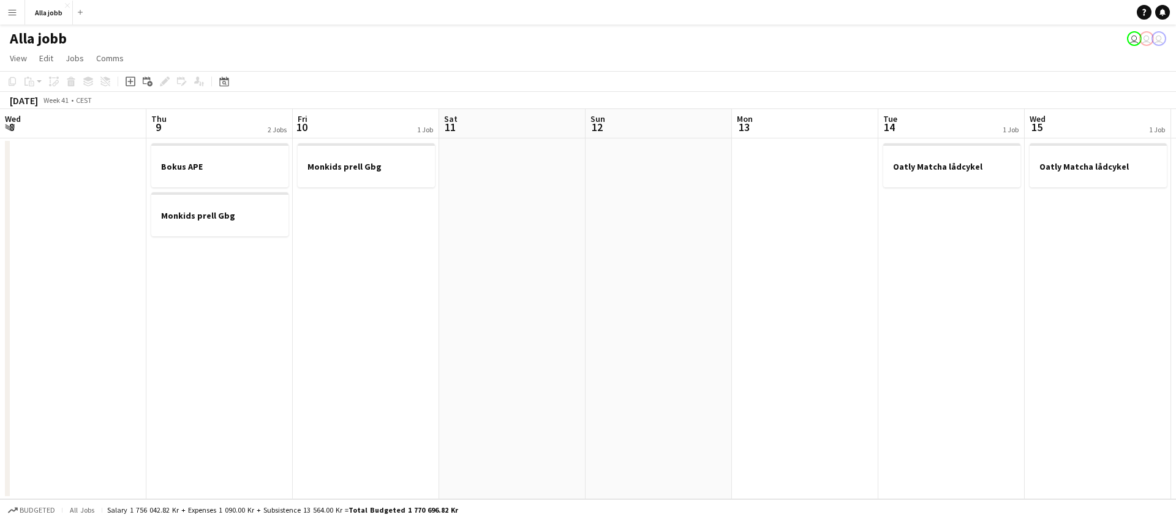 This screenshot has width=1176, height=520. What do you see at coordinates (159, 119) in the screenshot?
I see `span: Thu` at bounding box center [159, 119].